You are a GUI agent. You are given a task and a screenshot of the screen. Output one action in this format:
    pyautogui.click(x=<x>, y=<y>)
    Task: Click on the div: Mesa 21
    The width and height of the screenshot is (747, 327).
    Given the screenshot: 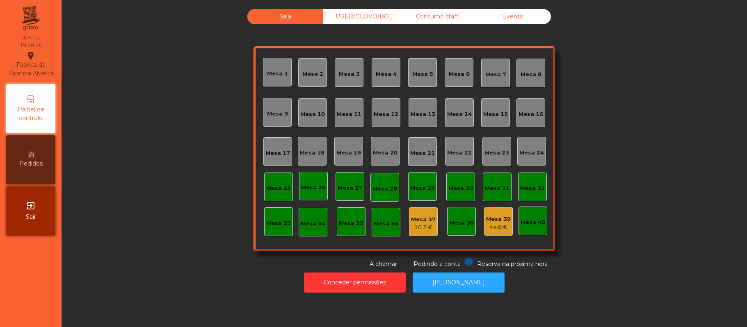 What is the action you would take?
    pyautogui.click(x=423, y=153)
    